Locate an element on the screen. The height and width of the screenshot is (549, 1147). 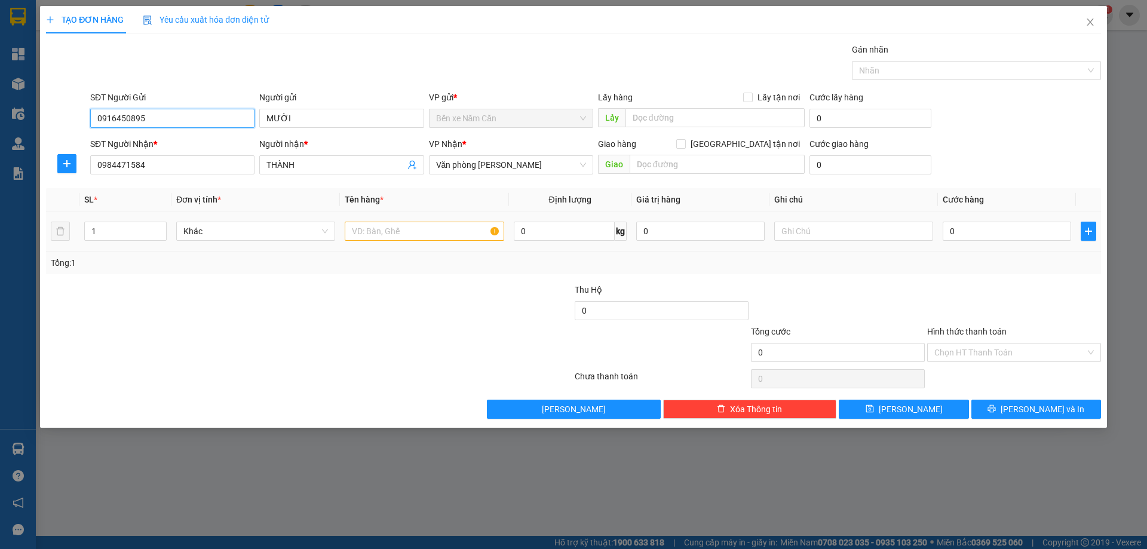
button: deleteXóa Thông tin is located at coordinates (750, 409).